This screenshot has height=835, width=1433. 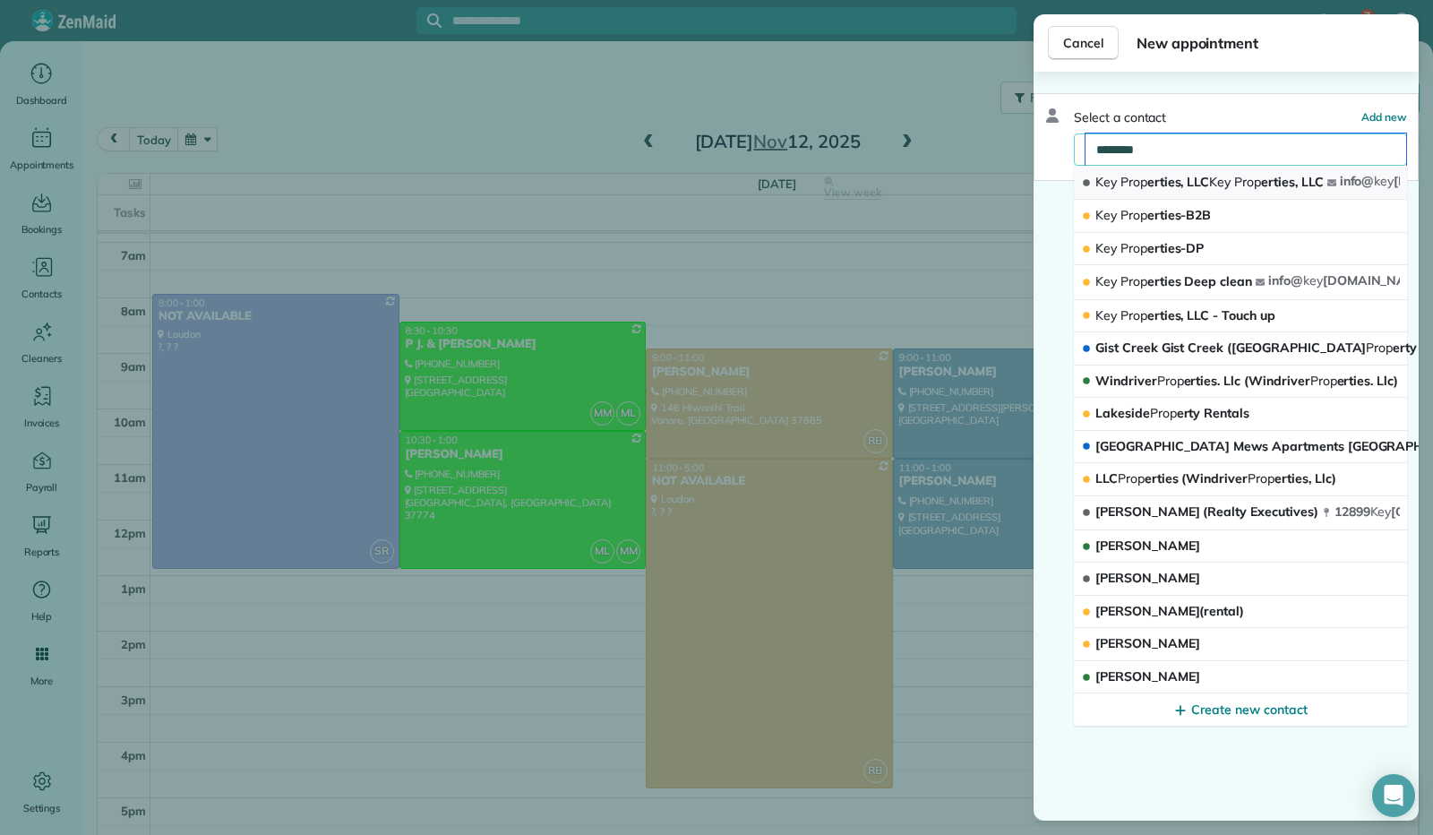 What do you see at coordinates (1270, 43) in the screenshot?
I see `span: New appointment` at bounding box center [1270, 43].